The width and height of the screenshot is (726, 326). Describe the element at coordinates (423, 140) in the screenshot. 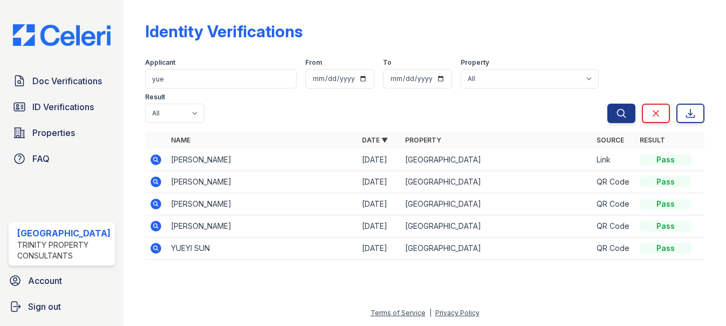

I see `a: Property` at that location.